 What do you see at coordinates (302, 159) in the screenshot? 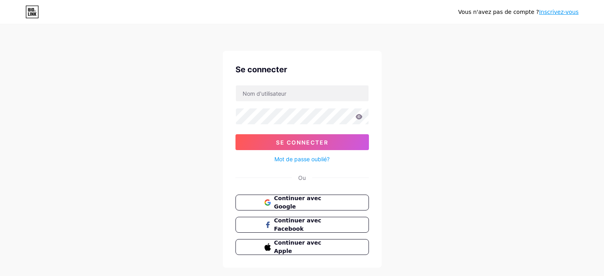
I see `a: Mot de passe oublié?` at bounding box center [302, 159].